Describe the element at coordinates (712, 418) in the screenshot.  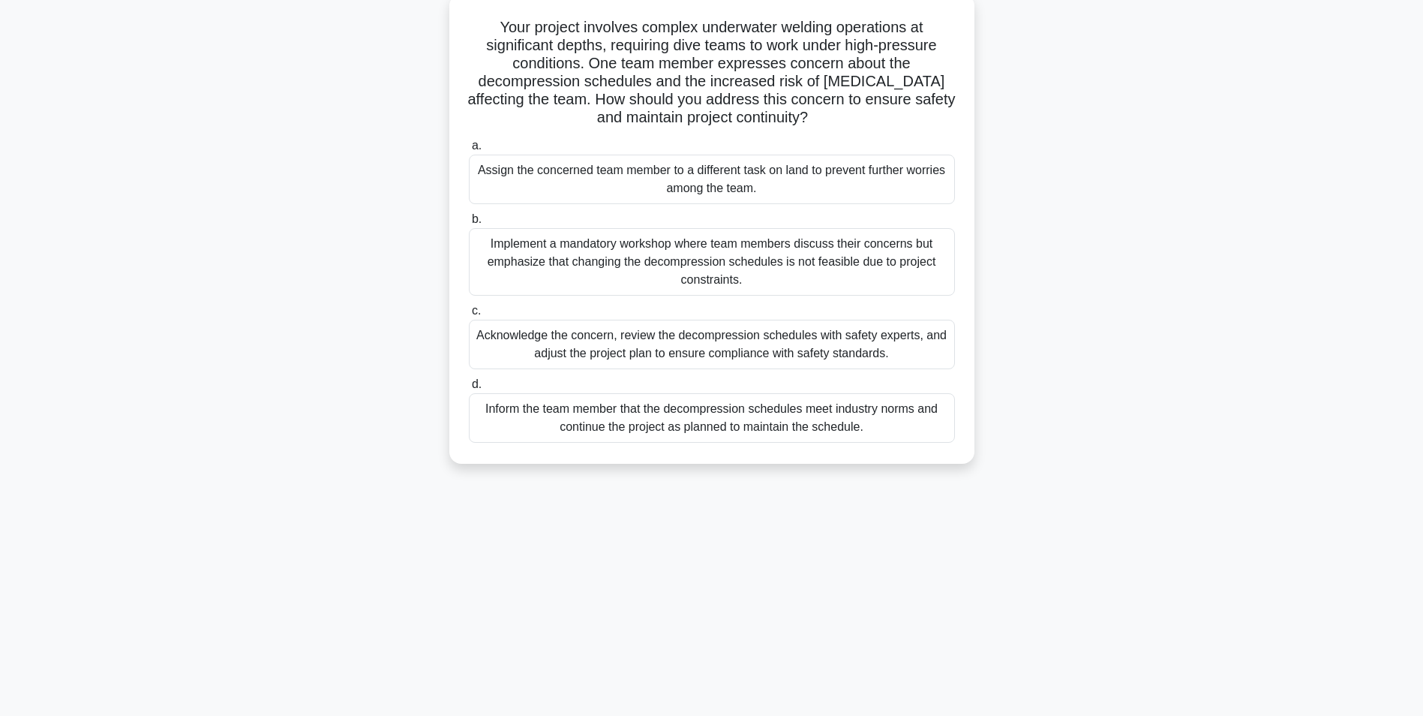
I see `div: Inform the team member that the decompression schedules meet industry norms and continue the proj...` at that location.